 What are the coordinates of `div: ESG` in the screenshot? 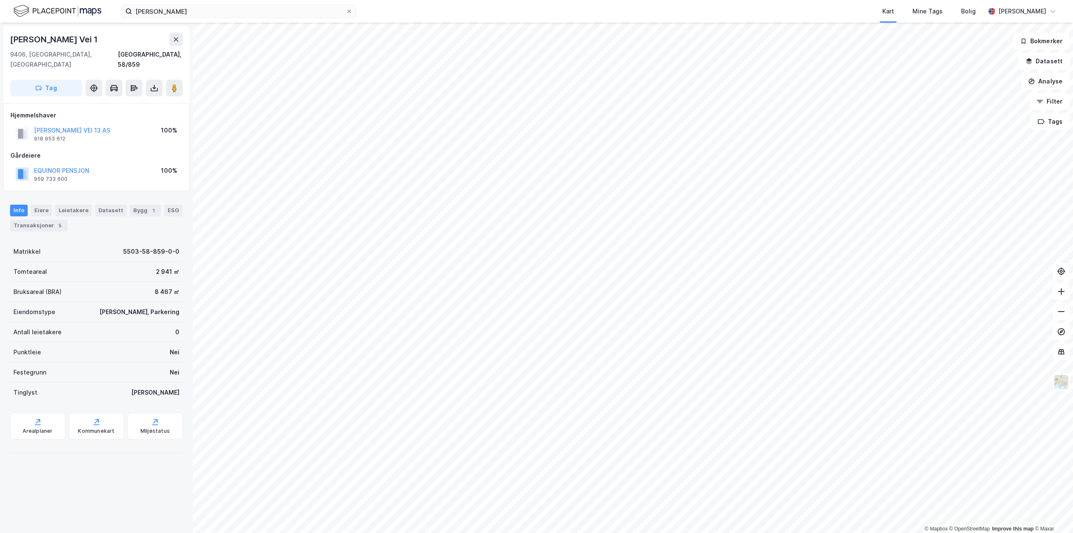 It's located at (173, 210).